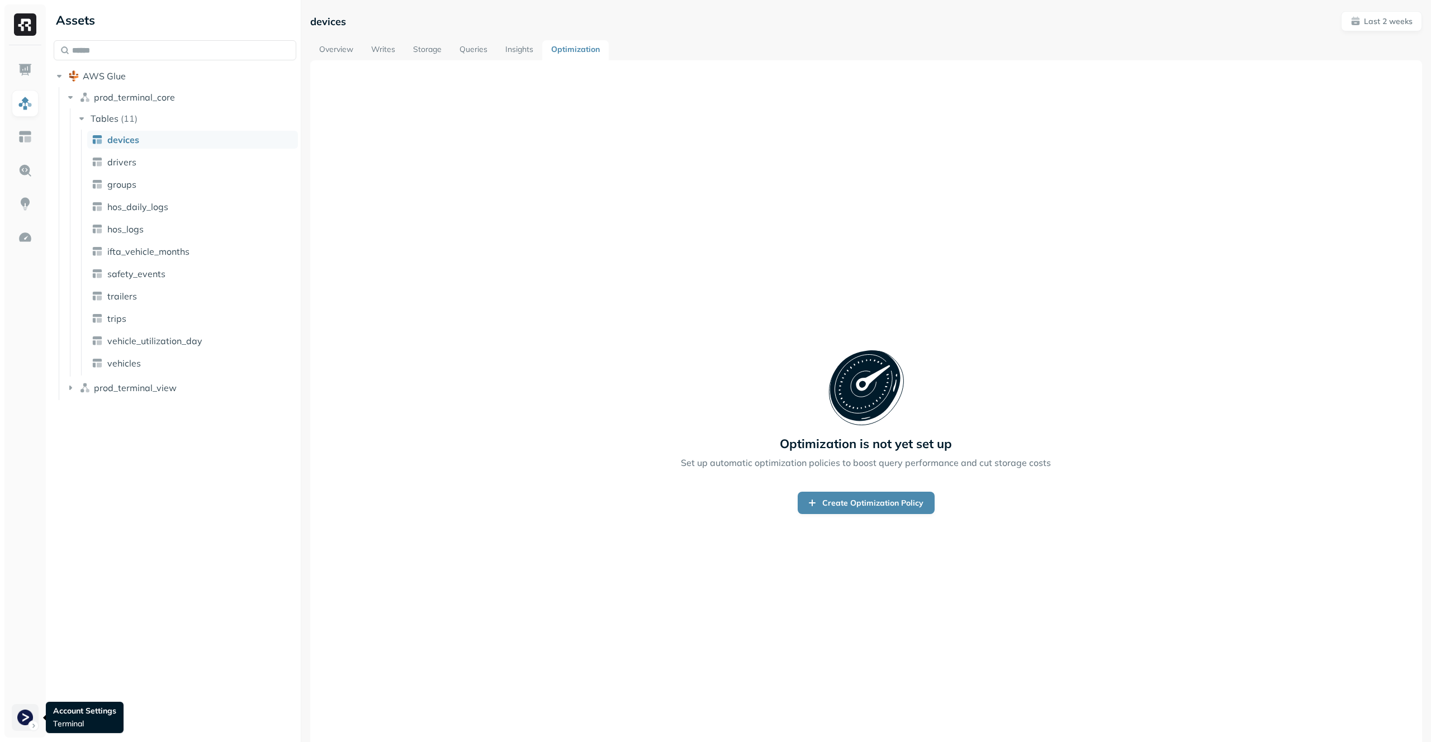  I want to click on a: Optimization, so click(575, 50).